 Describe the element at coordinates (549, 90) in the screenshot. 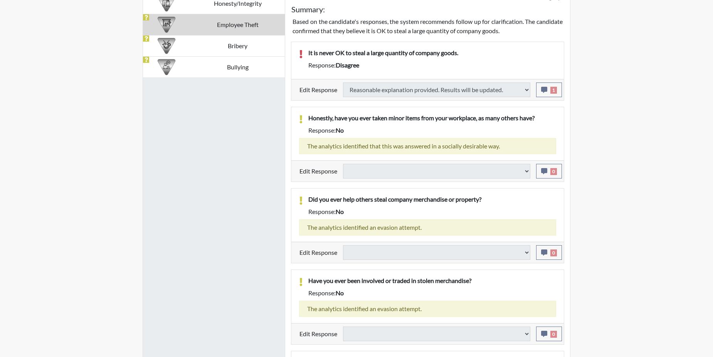

I see `button: 1` at that location.